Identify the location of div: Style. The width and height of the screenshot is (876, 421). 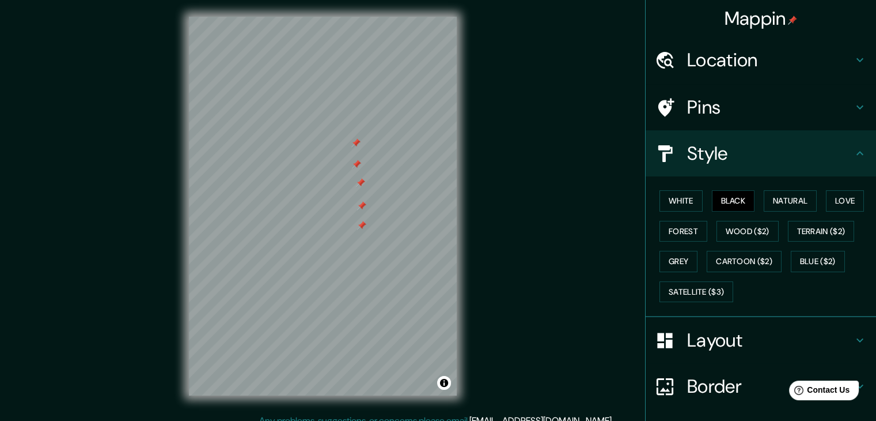
(761, 153).